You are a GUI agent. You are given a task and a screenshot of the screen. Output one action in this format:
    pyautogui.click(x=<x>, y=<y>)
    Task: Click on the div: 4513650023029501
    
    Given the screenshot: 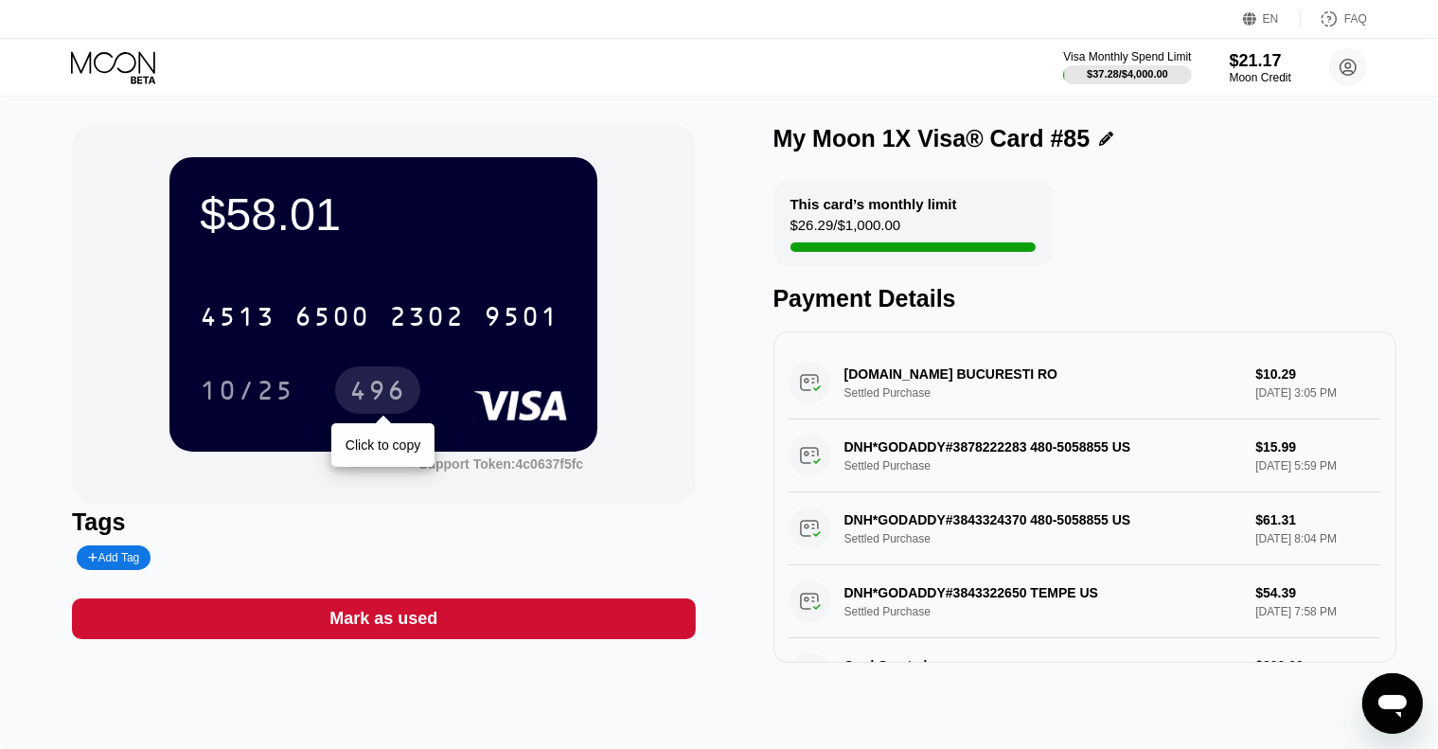 What is the action you would take?
    pyautogui.click(x=380, y=316)
    